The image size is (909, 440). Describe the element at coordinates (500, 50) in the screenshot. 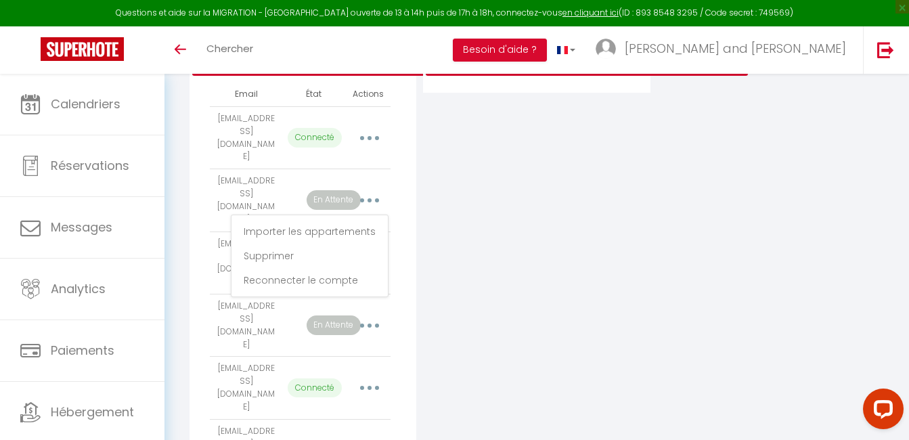

I see `button: Besoin d'aide ?` at that location.